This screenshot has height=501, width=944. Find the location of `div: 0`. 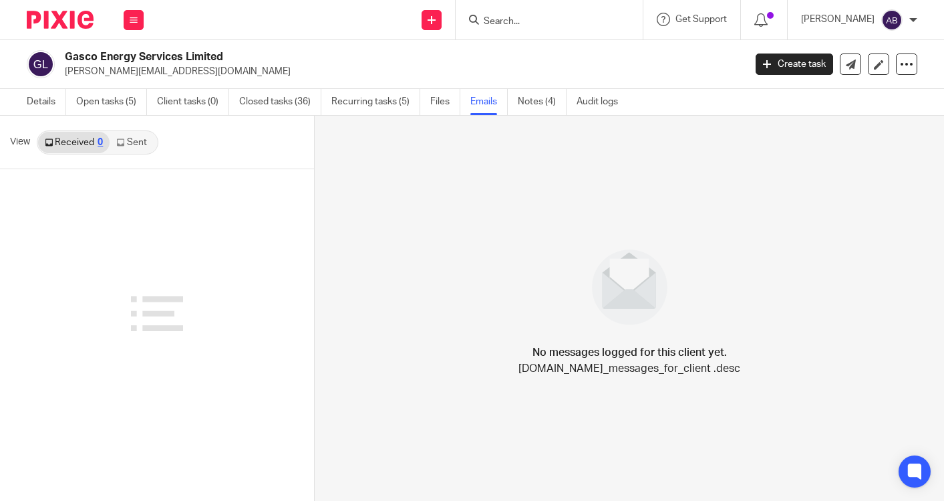

div: 0 is located at coordinates (100, 142).